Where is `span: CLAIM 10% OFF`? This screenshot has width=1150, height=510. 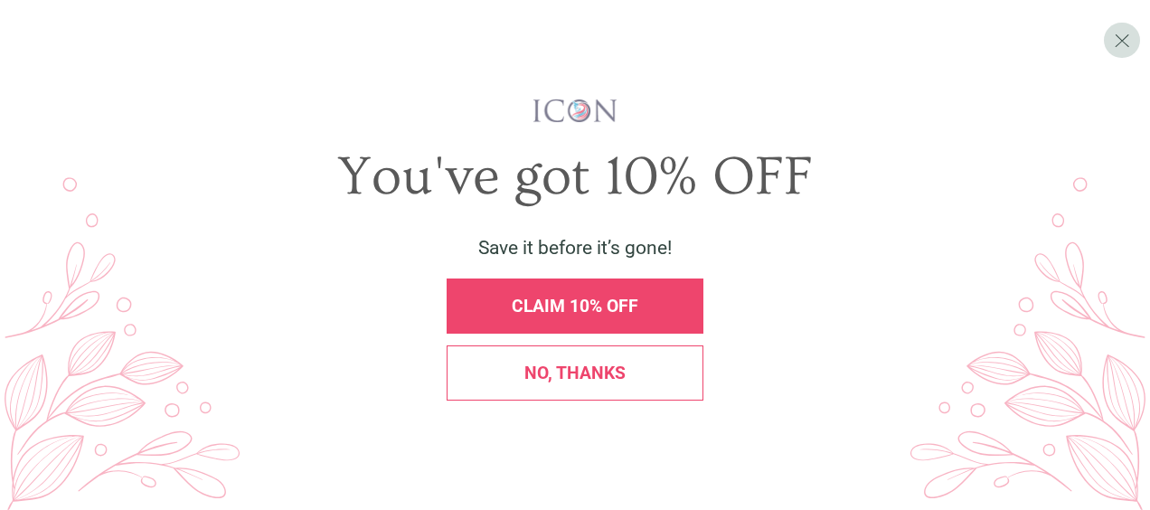
span: CLAIM 10% OFF is located at coordinates (575, 306).